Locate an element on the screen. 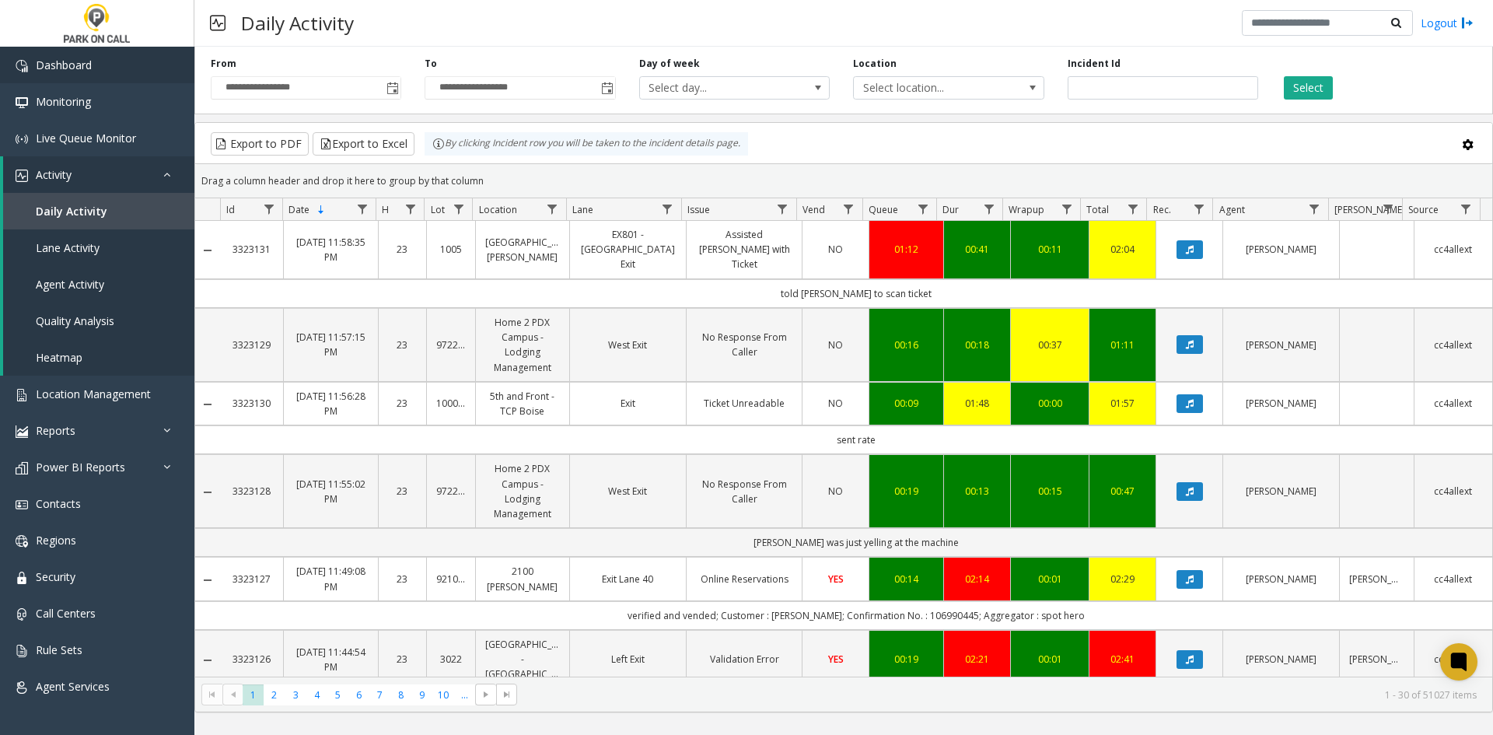  label: Location is located at coordinates (875, 64).